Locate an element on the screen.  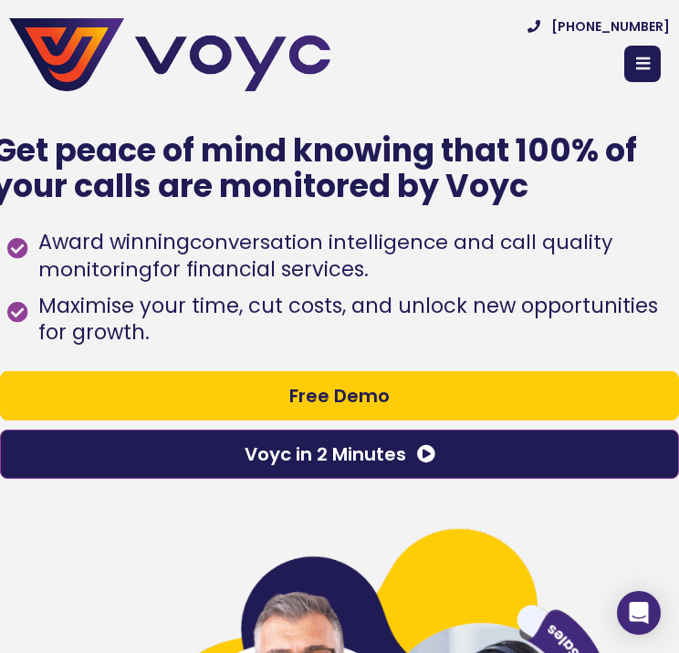
div: Open Intercom Messenger is located at coordinates (639, 613).